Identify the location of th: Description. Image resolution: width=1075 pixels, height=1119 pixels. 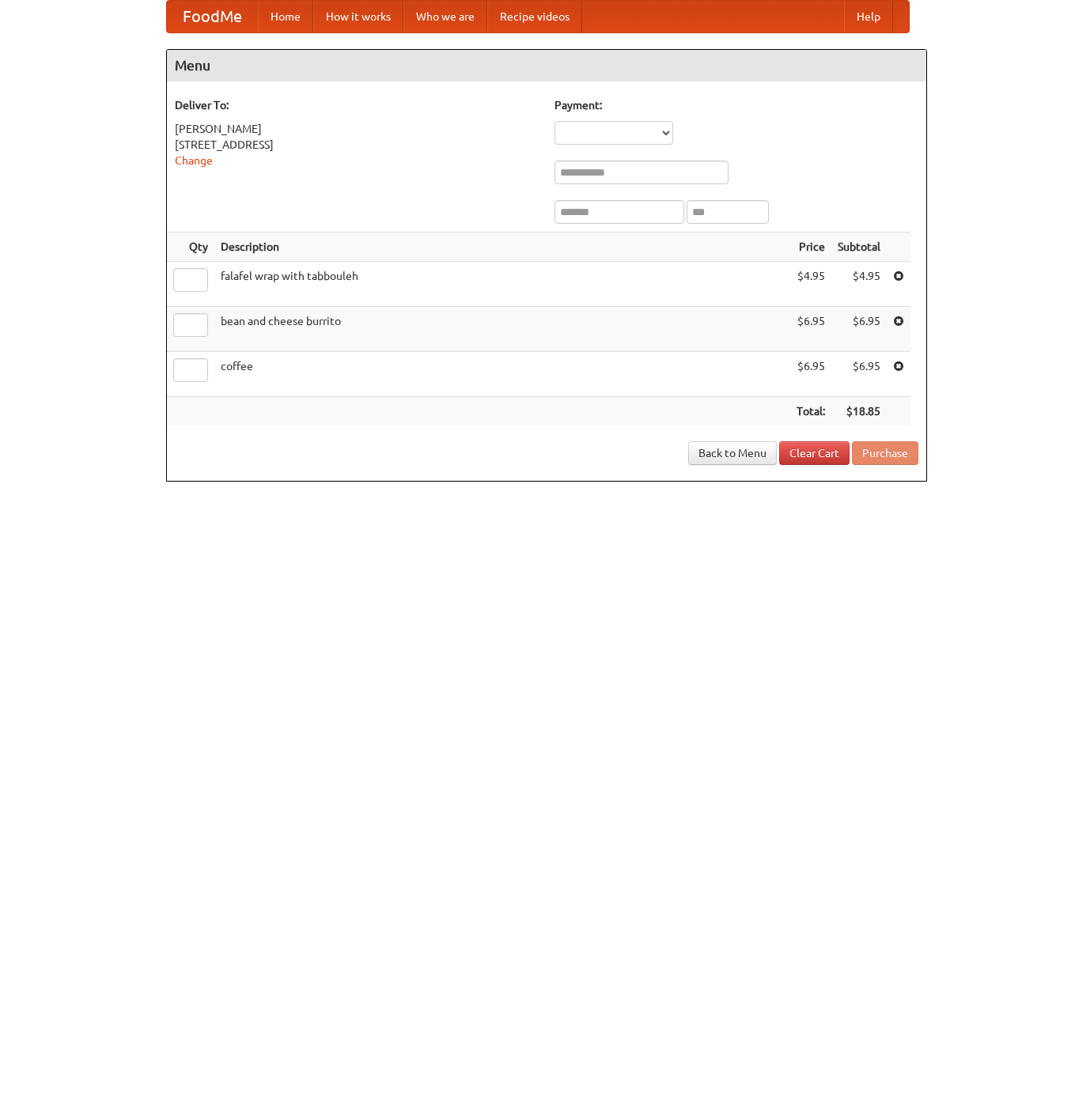
(502, 247).